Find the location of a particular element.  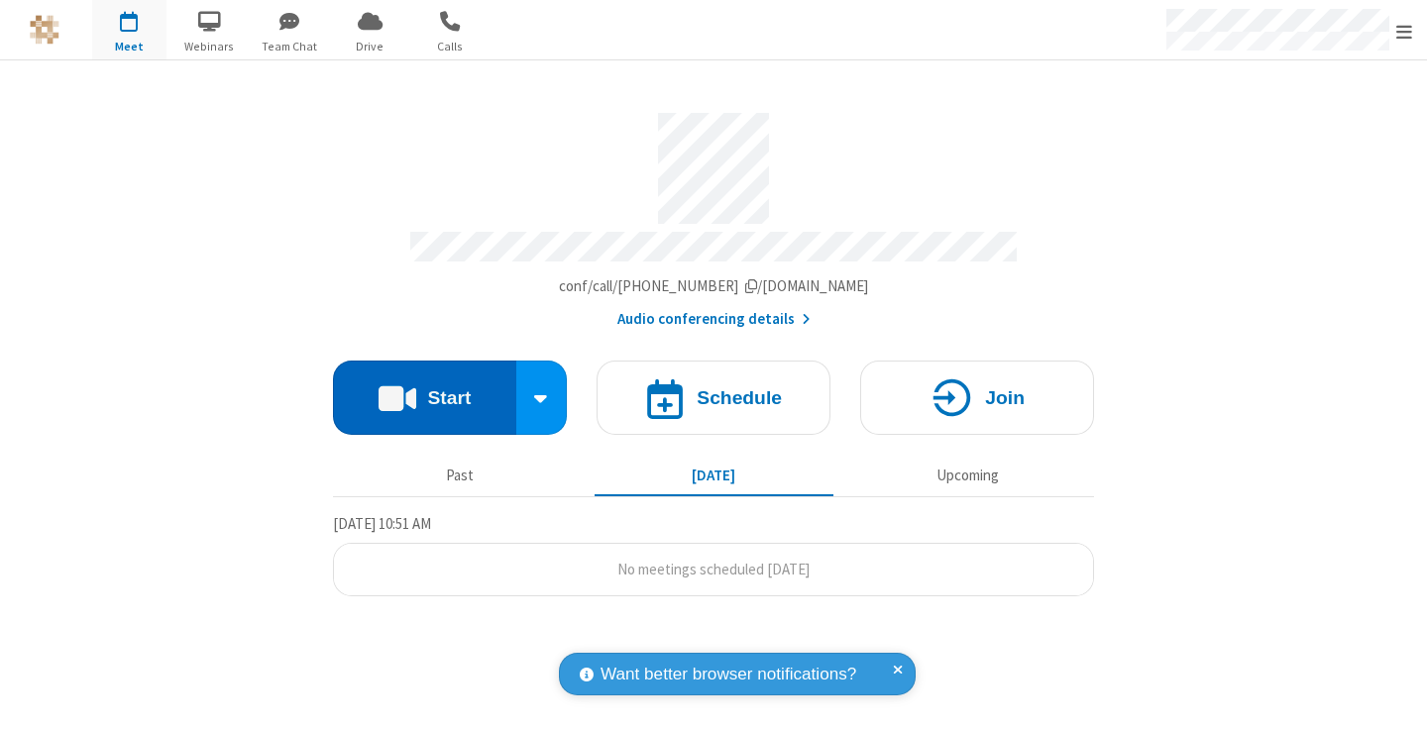

div: Start conference options is located at coordinates (542, 397).